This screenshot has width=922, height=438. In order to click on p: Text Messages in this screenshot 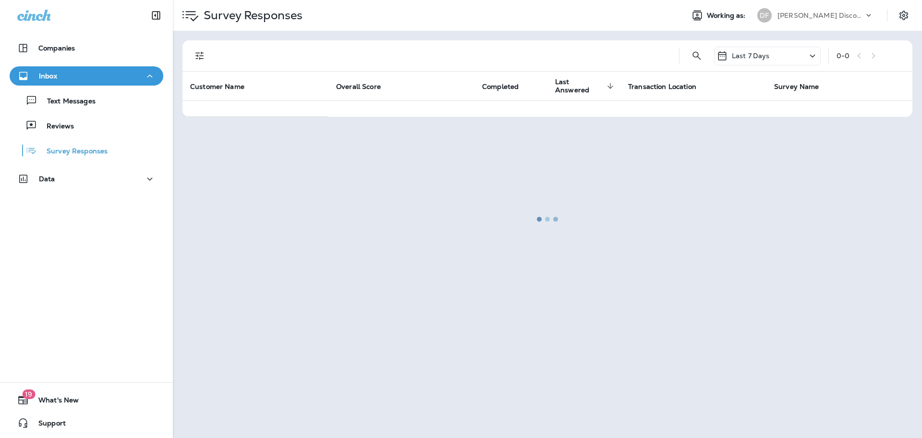, I will do `click(66, 101)`.